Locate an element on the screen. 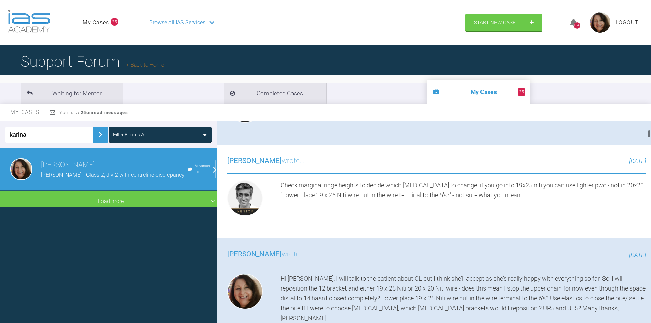 This screenshot has width=651, height=323. img: profile.png is located at coordinates (600, 23).